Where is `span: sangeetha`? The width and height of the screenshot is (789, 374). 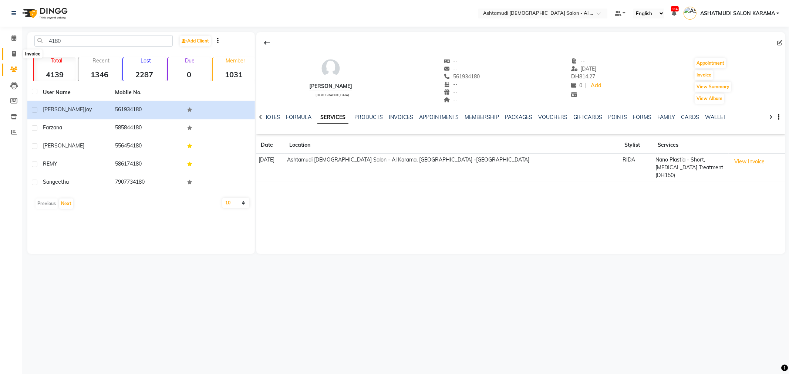
span: sangeetha is located at coordinates (56, 182).